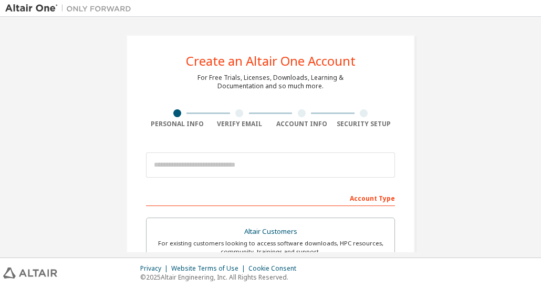 This screenshot has height=288, width=541. Describe the element at coordinates (71, 8) in the screenshot. I see `img: Altair One` at that location.